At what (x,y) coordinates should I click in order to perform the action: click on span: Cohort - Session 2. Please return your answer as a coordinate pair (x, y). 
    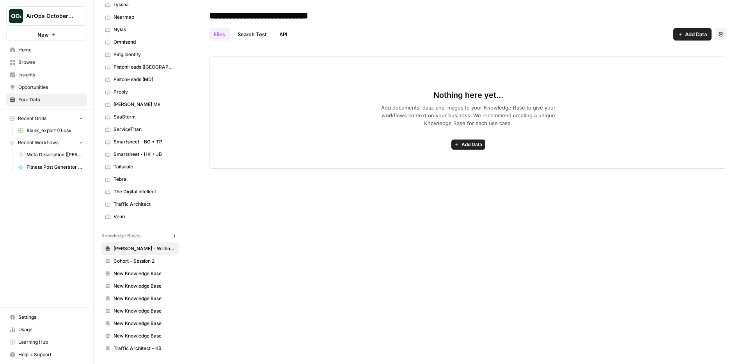
    Looking at the image, I should click on (144, 261).